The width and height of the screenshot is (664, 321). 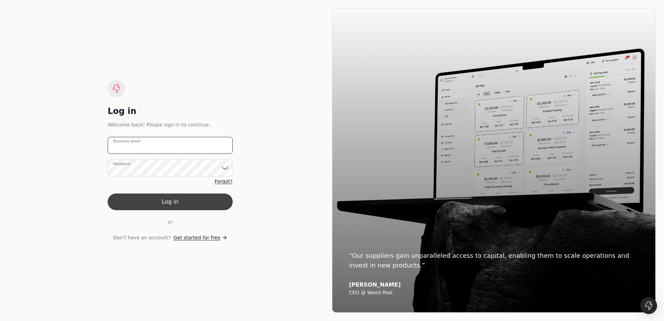 What do you see at coordinates (494, 293) in the screenshot?
I see `div: CEO @ Weed Pool` at bounding box center [494, 293].